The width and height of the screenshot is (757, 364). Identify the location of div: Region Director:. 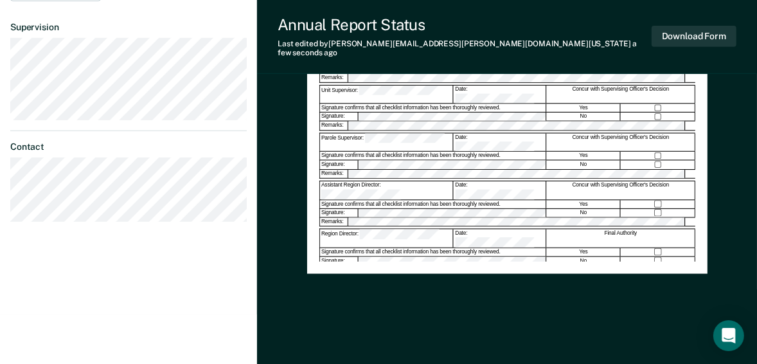
(386, 238).